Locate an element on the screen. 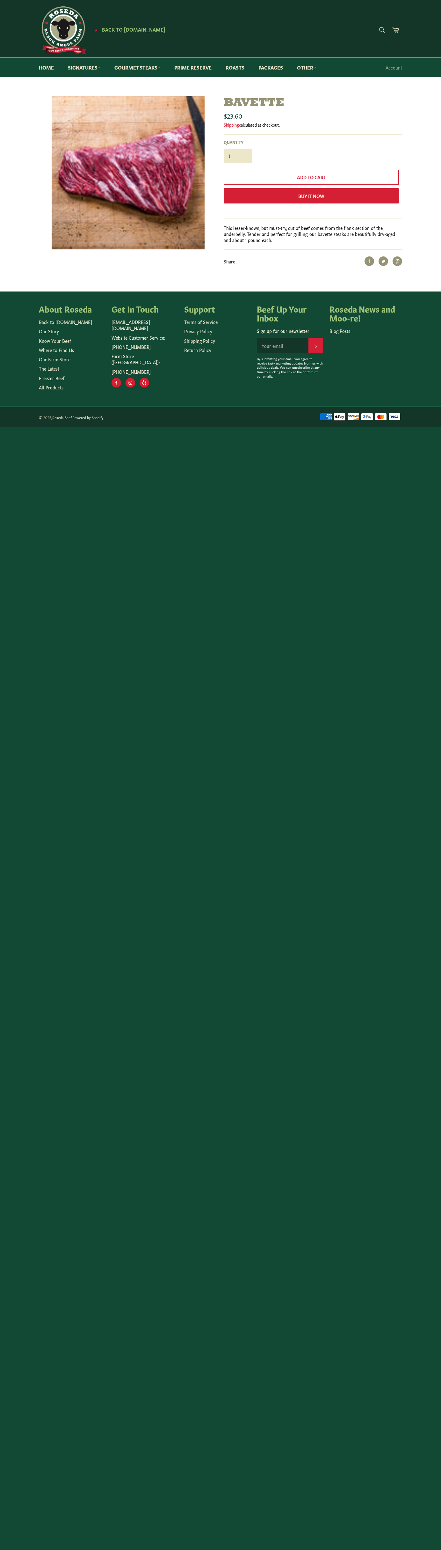 This screenshot has height=1550, width=441. a: Packages is located at coordinates (271, 67).